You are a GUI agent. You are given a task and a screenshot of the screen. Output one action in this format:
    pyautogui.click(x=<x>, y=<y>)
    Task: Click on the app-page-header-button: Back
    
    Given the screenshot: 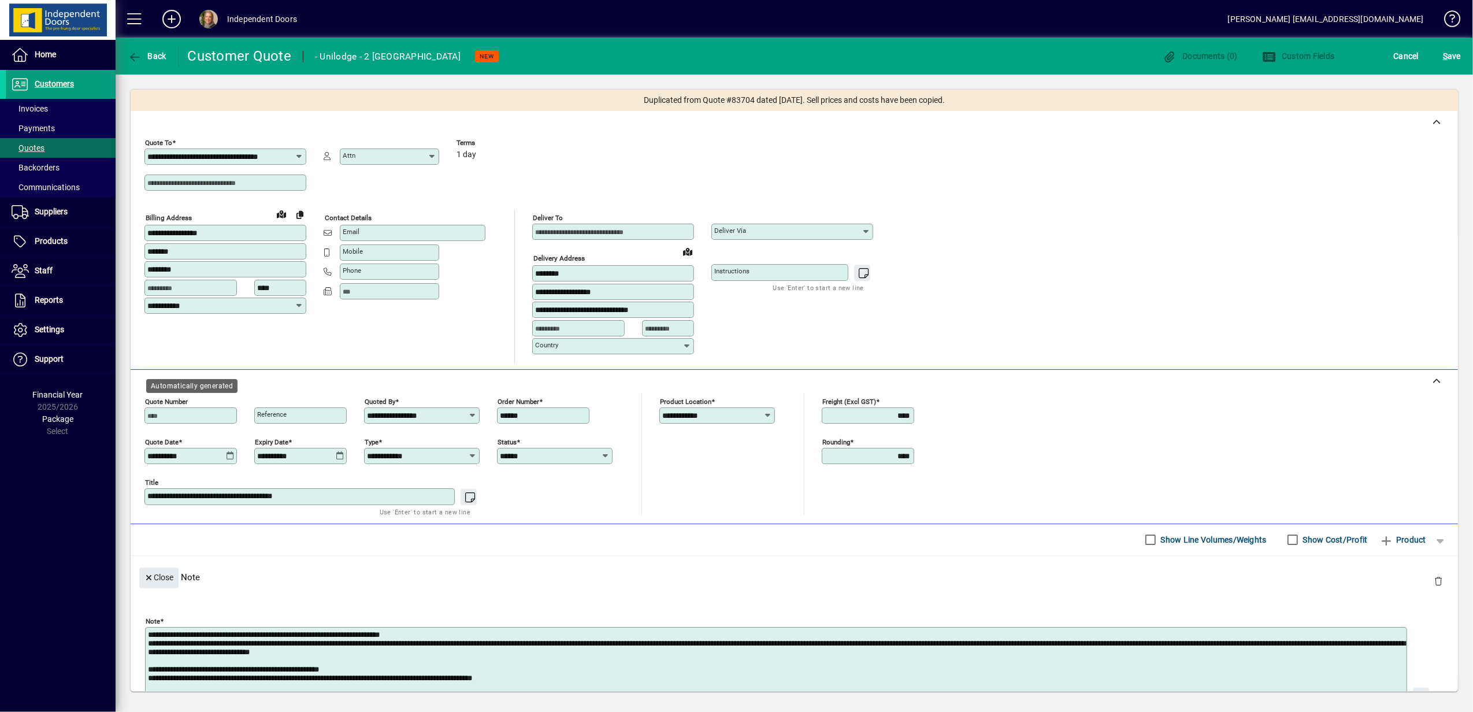 What is the action you would take?
    pyautogui.click(x=147, y=56)
    